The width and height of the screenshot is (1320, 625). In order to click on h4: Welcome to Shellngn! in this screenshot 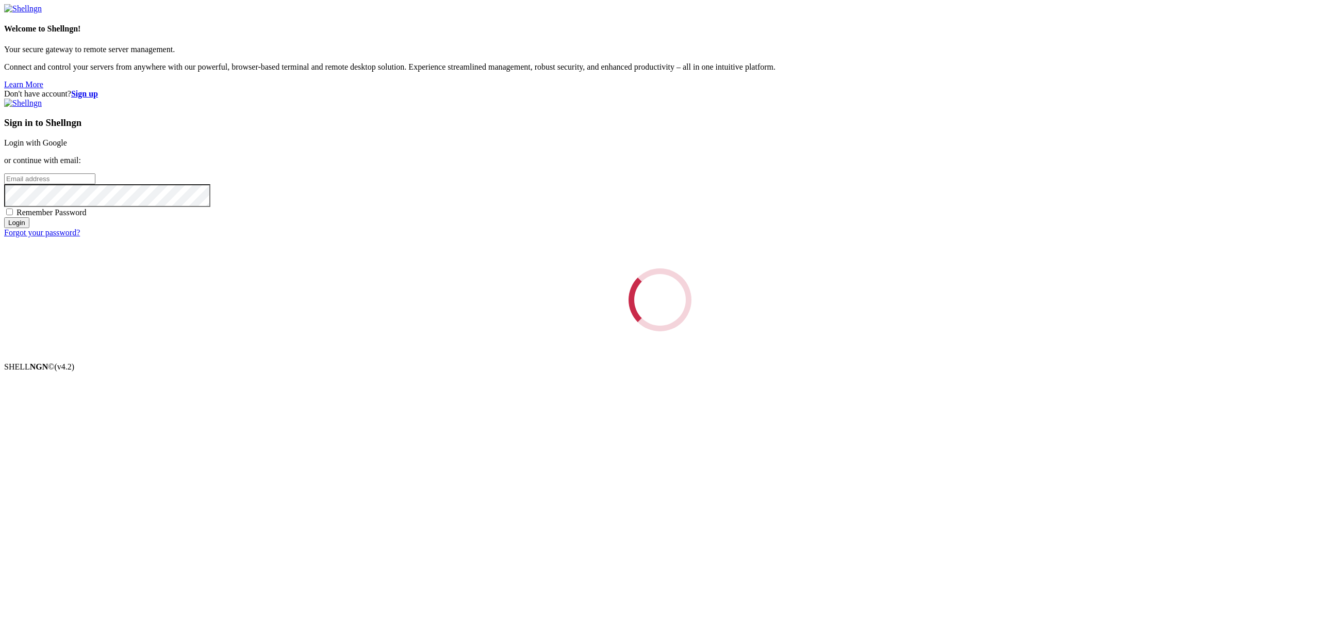, I will do `click(660, 29)`.